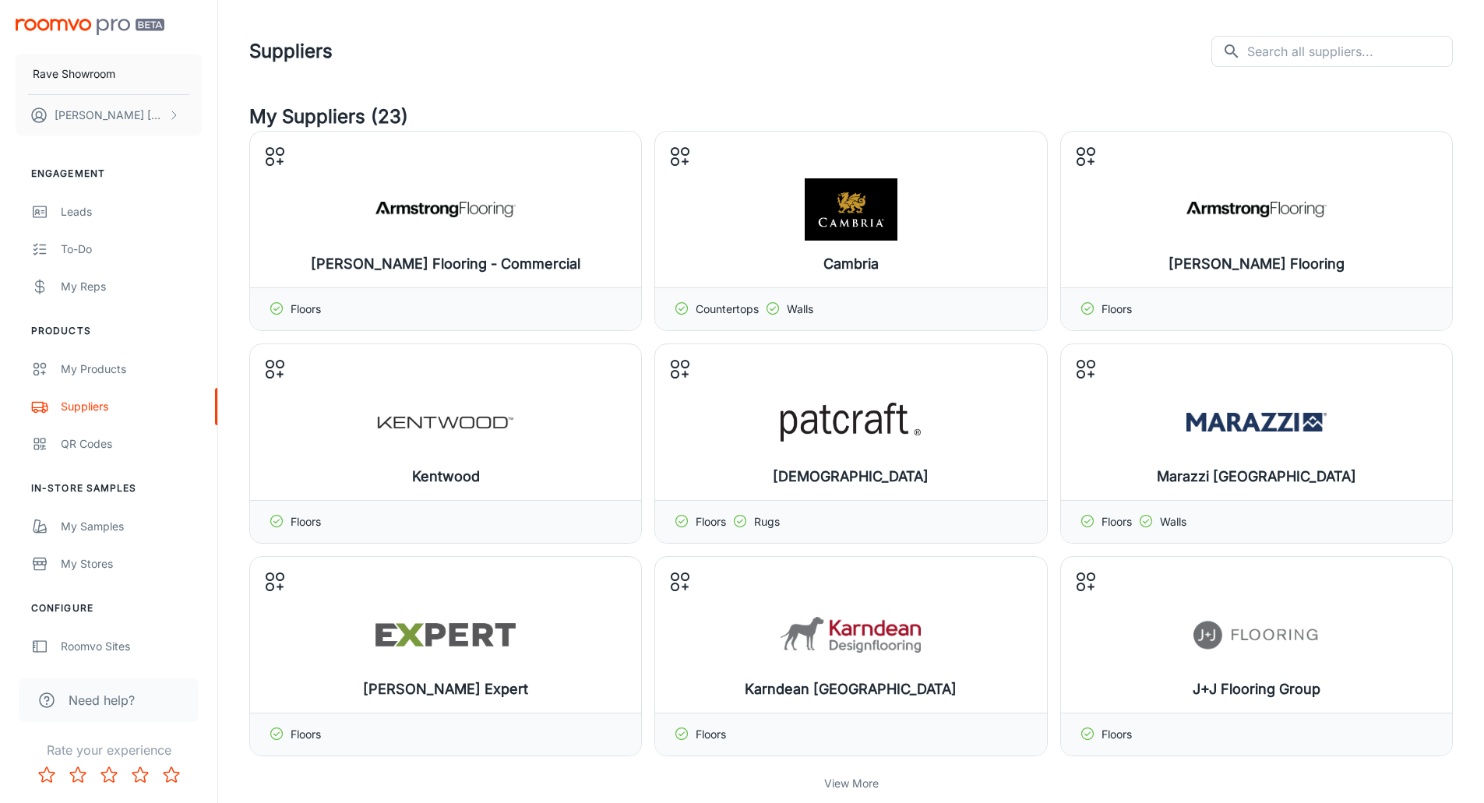 This screenshot has width=1484, height=803. I want to click on button: Rate 2 star, so click(78, 775).